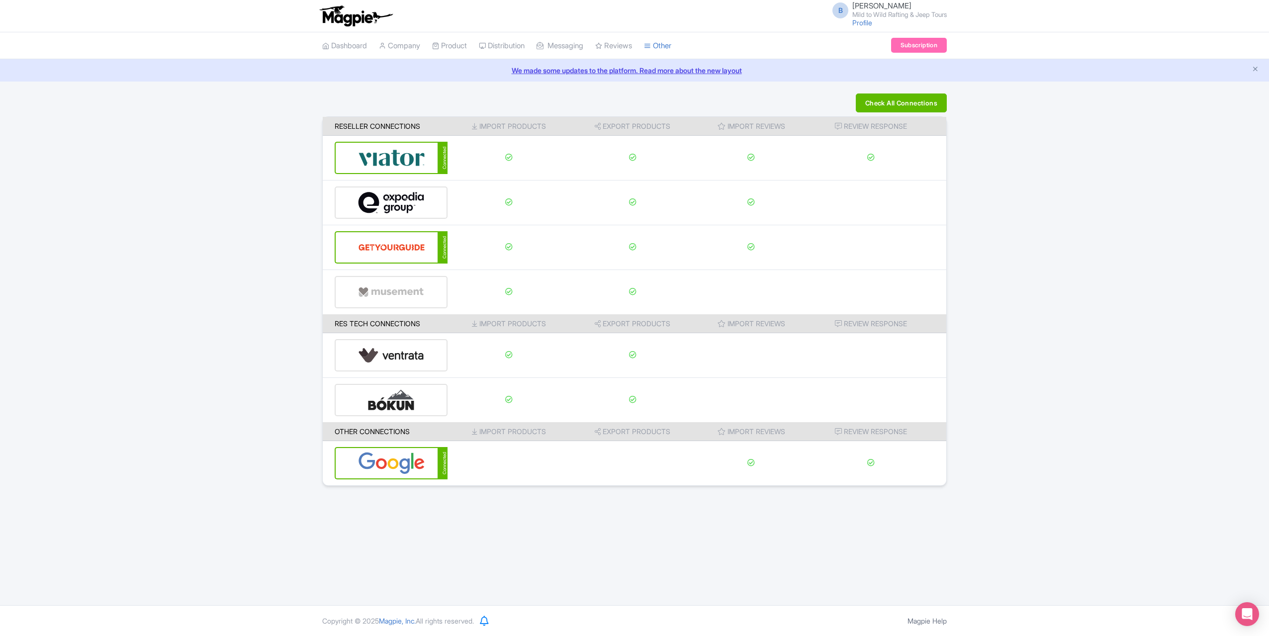 This screenshot has width=1269, height=636. Describe the element at coordinates (1255, 70) in the screenshot. I see `button: Close announcement` at that location.